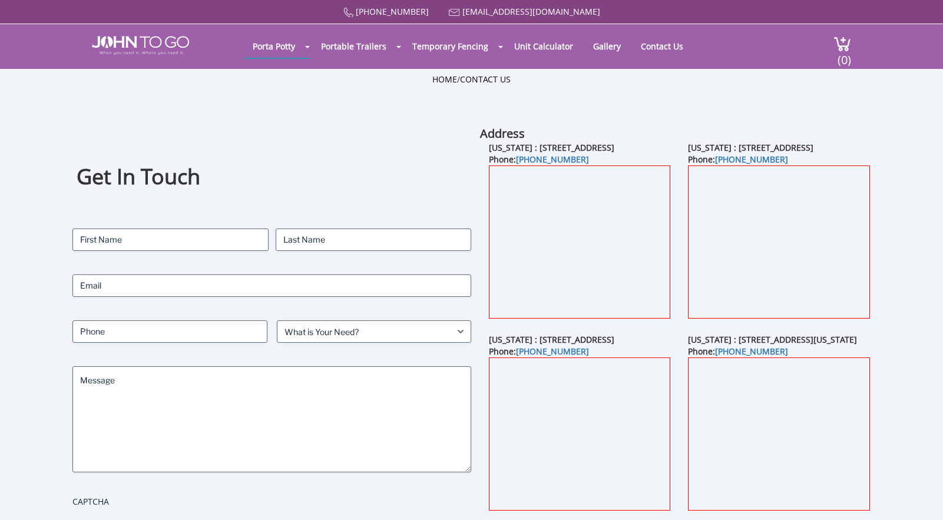  Describe the element at coordinates (373, 240) in the screenshot. I see `input: Last Name` at that location.